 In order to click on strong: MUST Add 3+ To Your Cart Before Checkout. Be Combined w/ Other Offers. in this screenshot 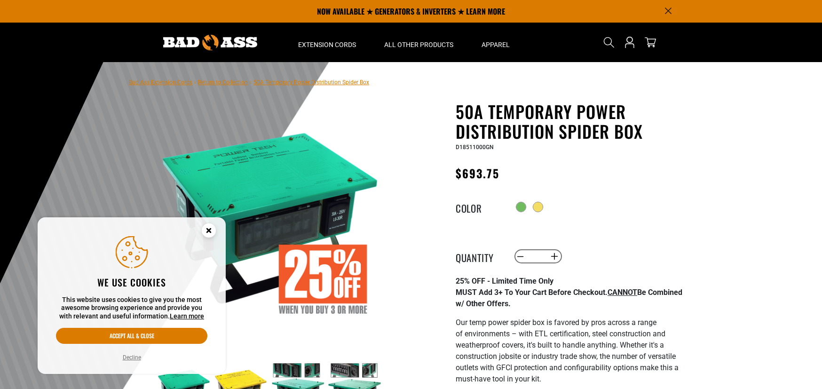, I will do `click(569, 298)`.